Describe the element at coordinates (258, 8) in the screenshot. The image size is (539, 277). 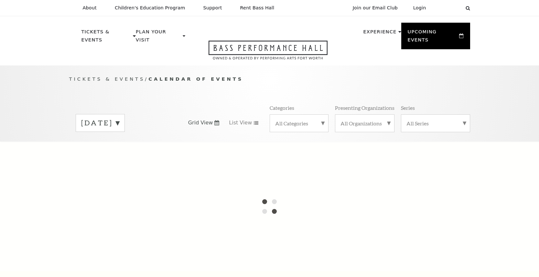
I see `p: Rent Bass Hall` at that location.